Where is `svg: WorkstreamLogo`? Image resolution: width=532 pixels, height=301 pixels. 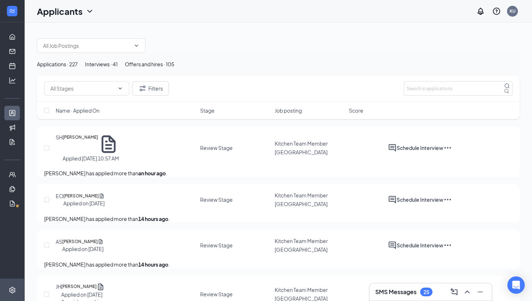
svg: WorkstreamLogo is located at coordinates (12, 11).